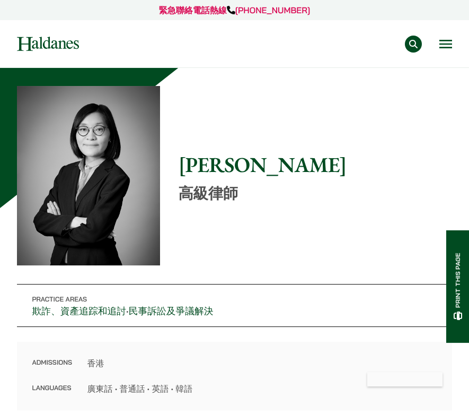  I want to click on button: Open menu, so click(446, 44).